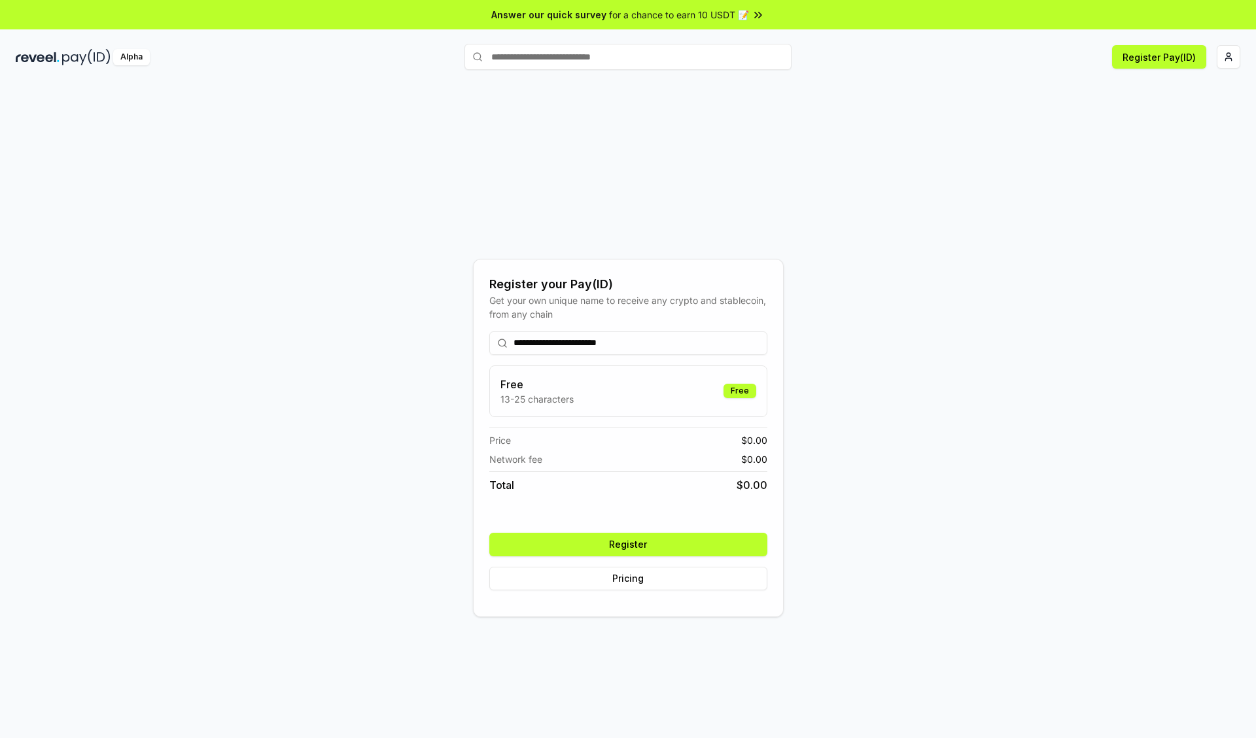 Image resolution: width=1256 pixels, height=738 pixels. What do you see at coordinates (628, 579) in the screenshot?
I see `button: Pricing` at bounding box center [628, 579].